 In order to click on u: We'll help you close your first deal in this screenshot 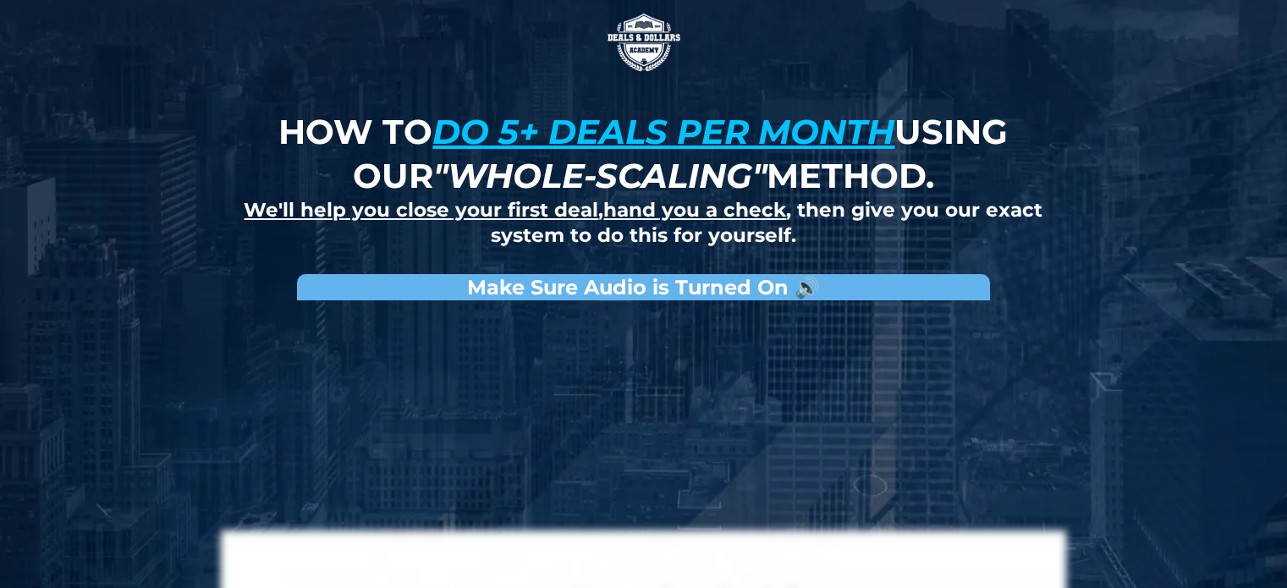, I will do `click(421, 210)`.